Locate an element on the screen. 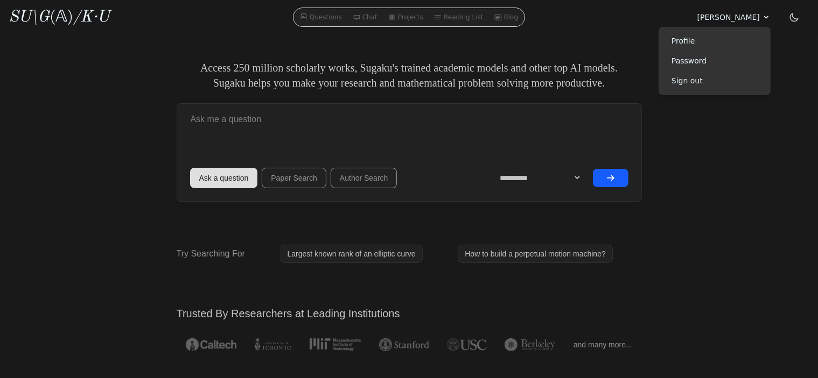 This screenshot has height=378, width=818. p: Try Searching For is located at coordinates (210, 254).